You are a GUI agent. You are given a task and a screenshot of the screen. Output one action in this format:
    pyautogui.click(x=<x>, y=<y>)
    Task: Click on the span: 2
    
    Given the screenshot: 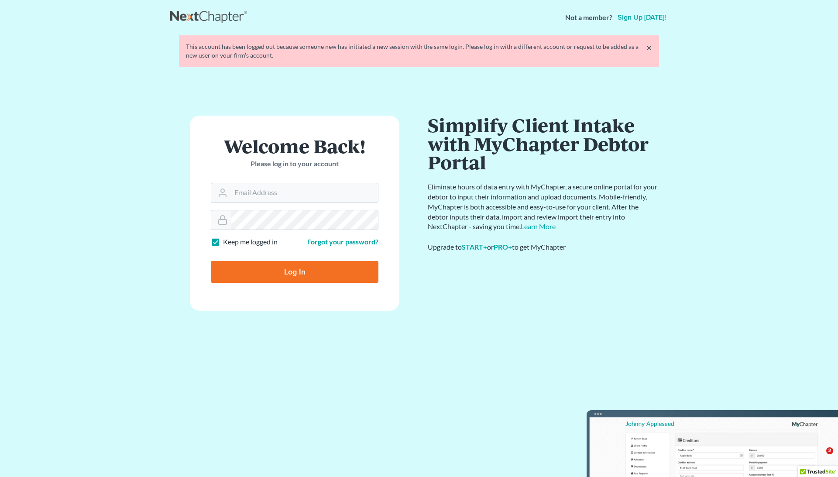 What is the action you would take?
    pyautogui.click(x=830, y=451)
    